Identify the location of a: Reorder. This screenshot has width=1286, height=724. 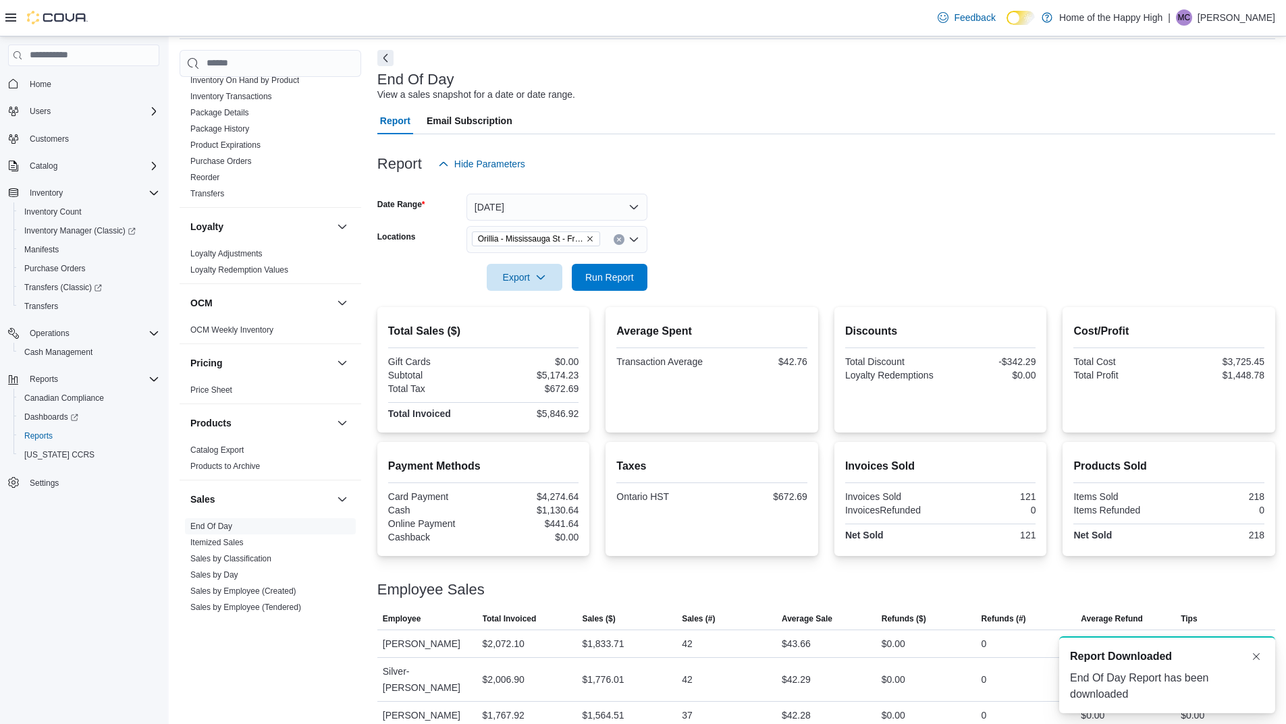
(205, 178).